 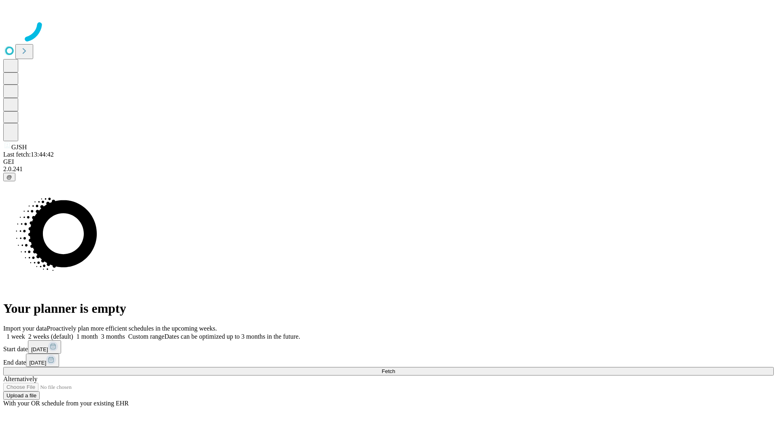 I want to click on span: With your OR schedule from your existing EHR, so click(x=66, y=403).